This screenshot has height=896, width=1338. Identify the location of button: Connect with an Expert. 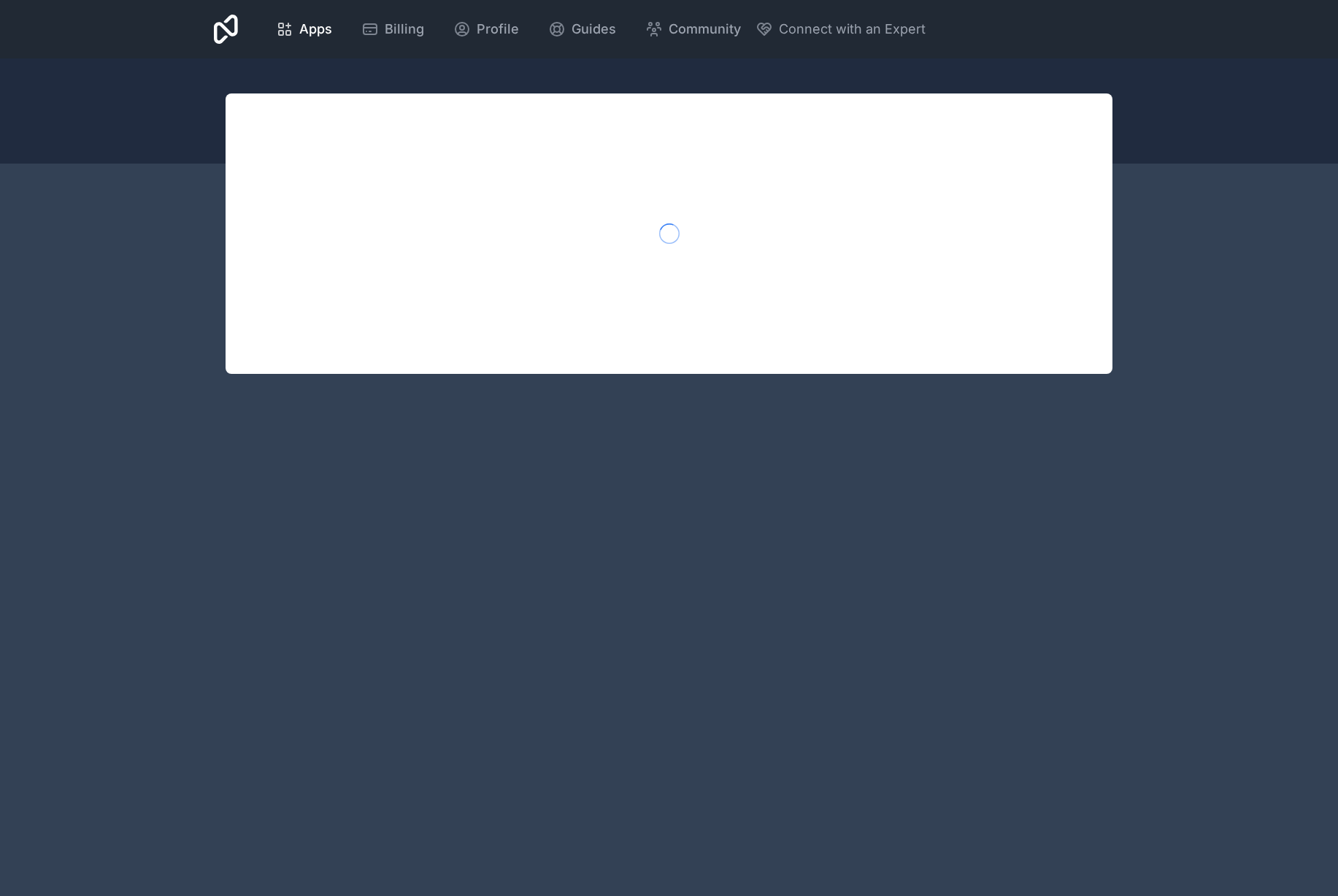
(840, 29).